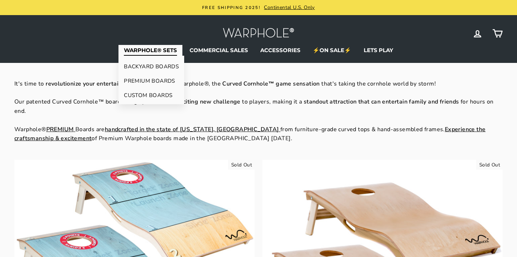 This screenshot has height=257, width=517. I want to click on strong: standout attraction that can entertain family and friends, so click(381, 102).